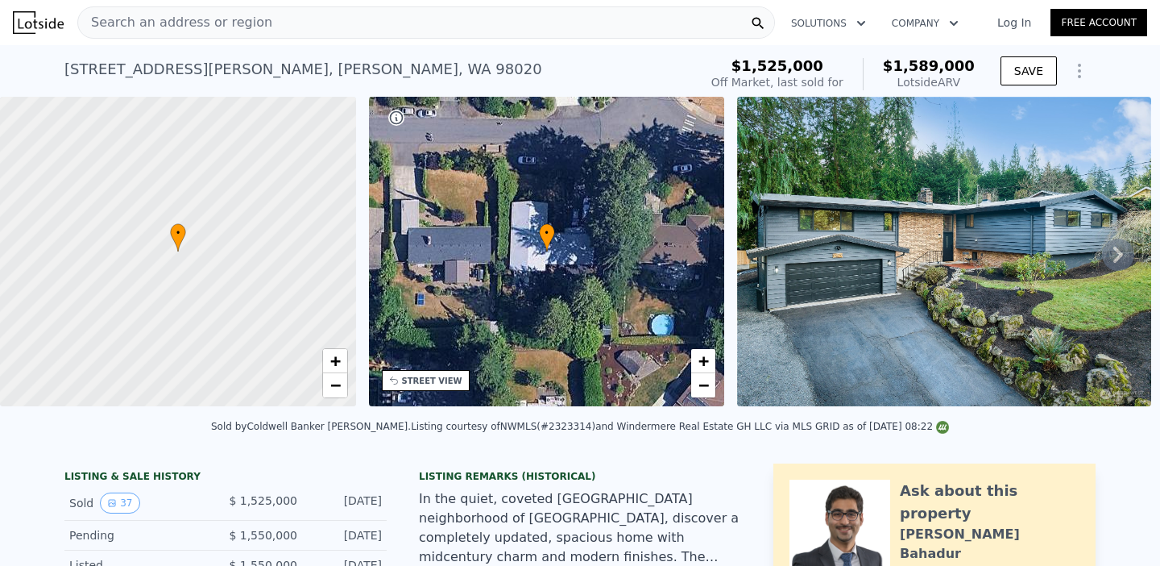 This screenshot has height=566, width=1160. I want to click on div: Sold, so click(141, 503).